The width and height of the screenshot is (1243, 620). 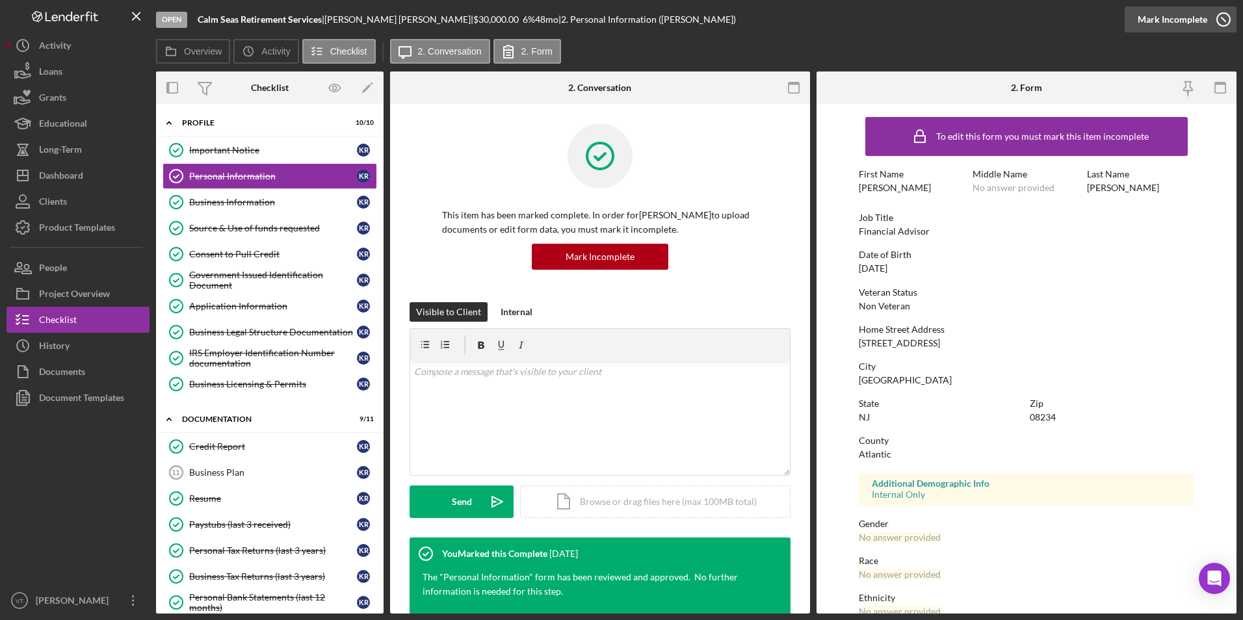 I want to click on a: Application InformationKR, so click(x=270, y=306).